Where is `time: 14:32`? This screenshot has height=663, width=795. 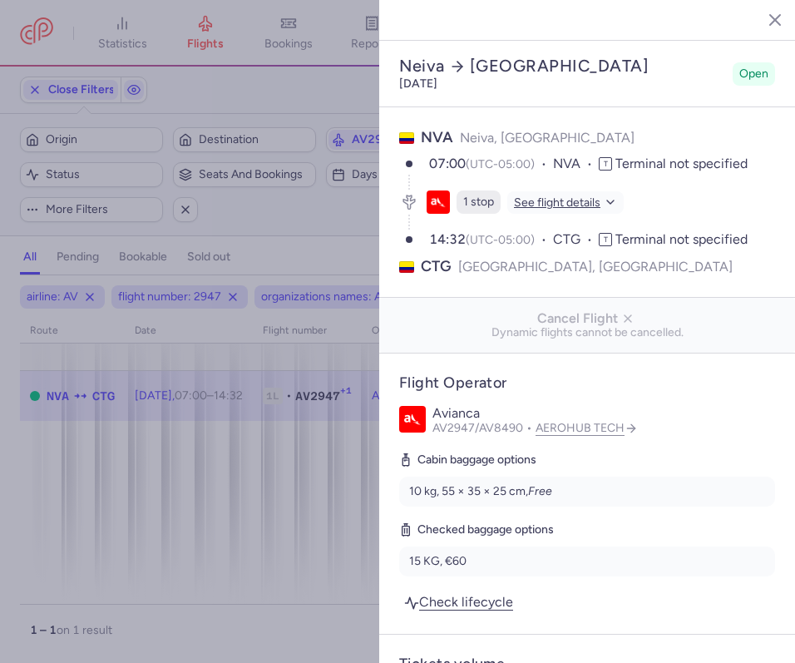
time: 14:32 is located at coordinates (448, 239).